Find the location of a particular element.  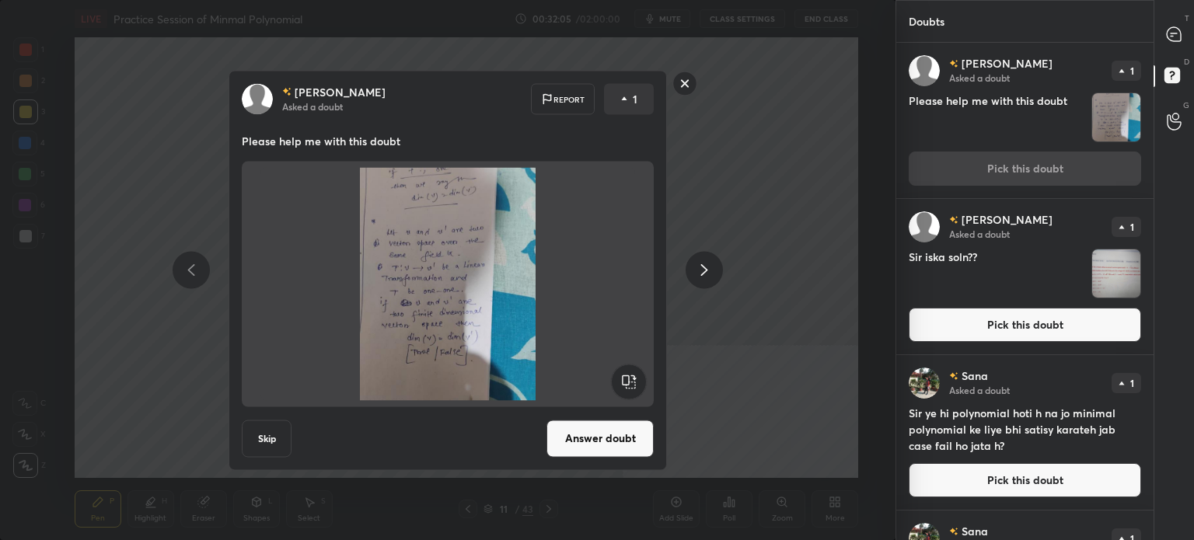

p: Please help me with this doubt is located at coordinates (448, 141).